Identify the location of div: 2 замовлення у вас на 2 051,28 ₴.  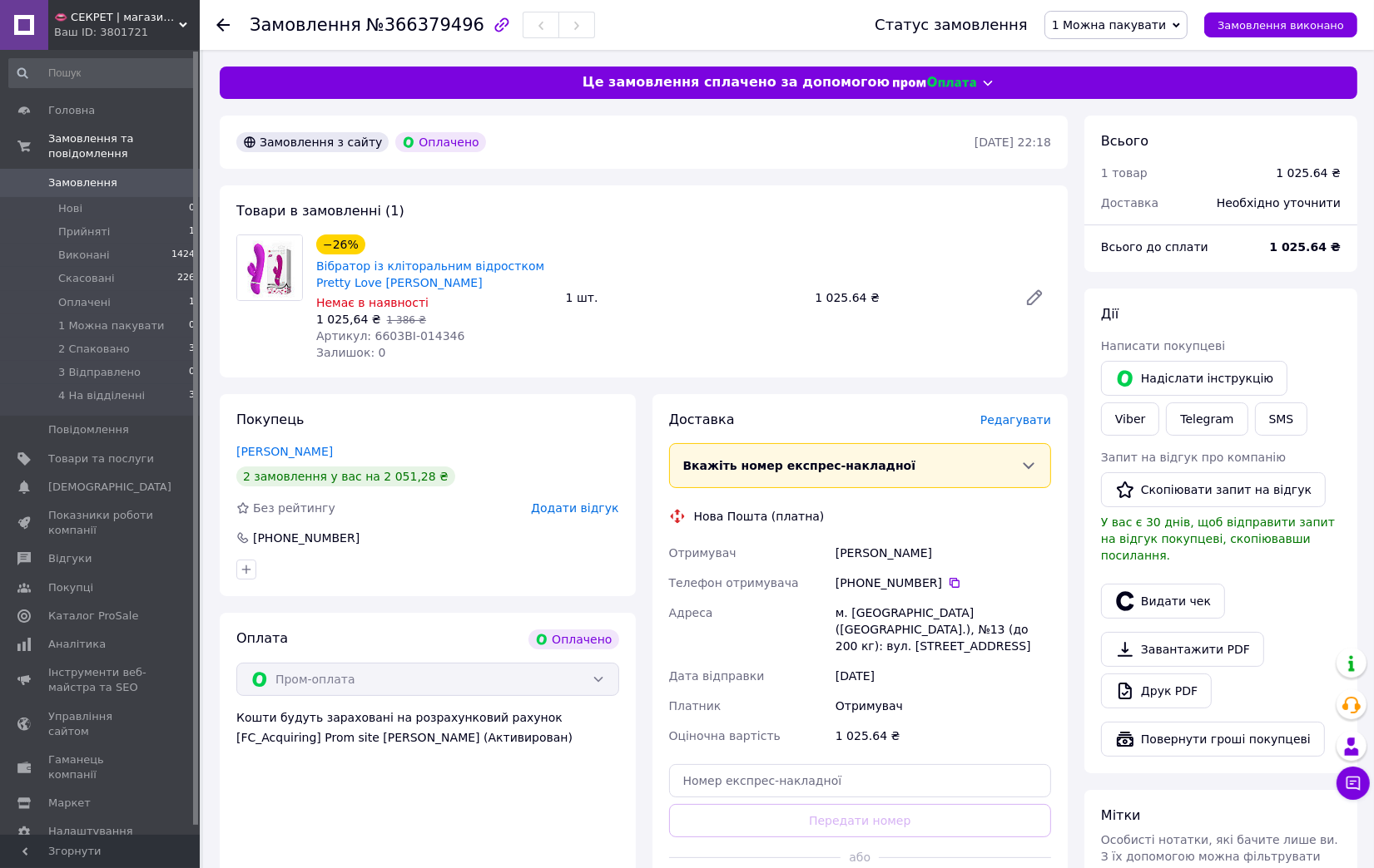
(345, 476).